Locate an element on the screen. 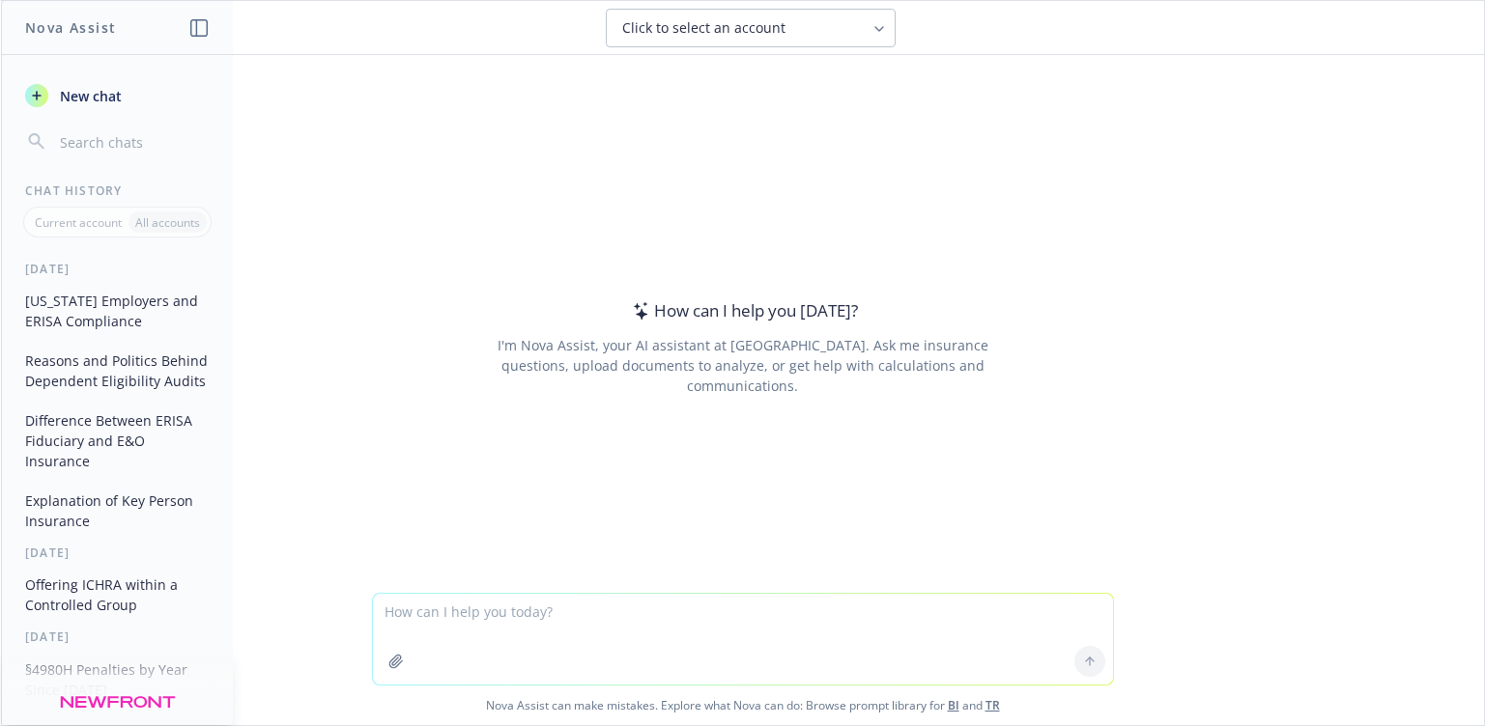 The image size is (1485, 726). p: Current account is located at coordinates (78, 222).